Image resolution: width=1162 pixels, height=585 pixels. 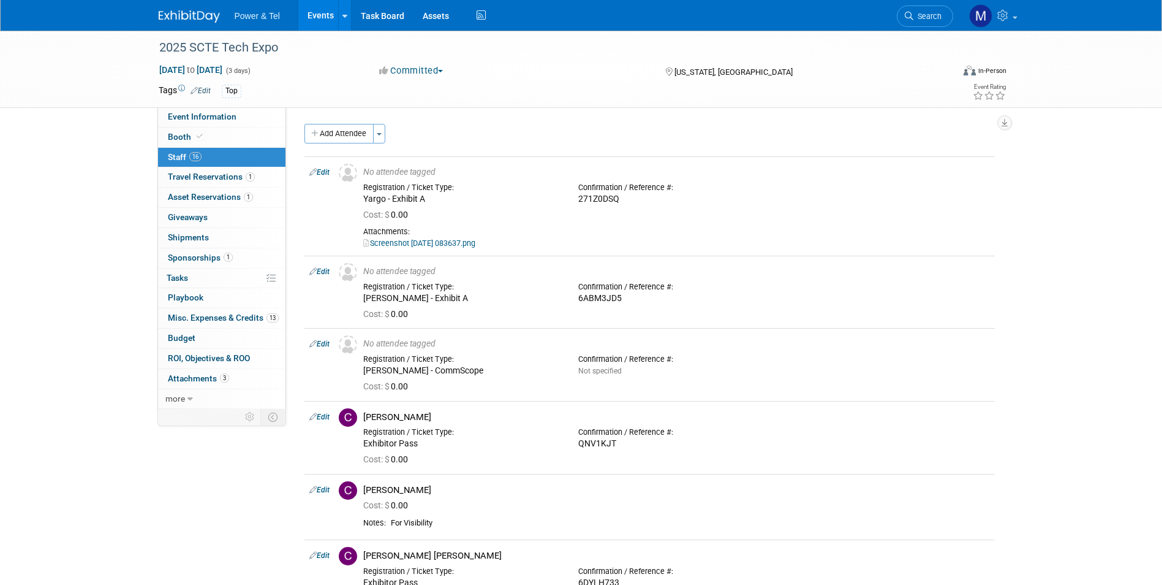 I want to click on a: Staff16, so click(x=222, y=157).